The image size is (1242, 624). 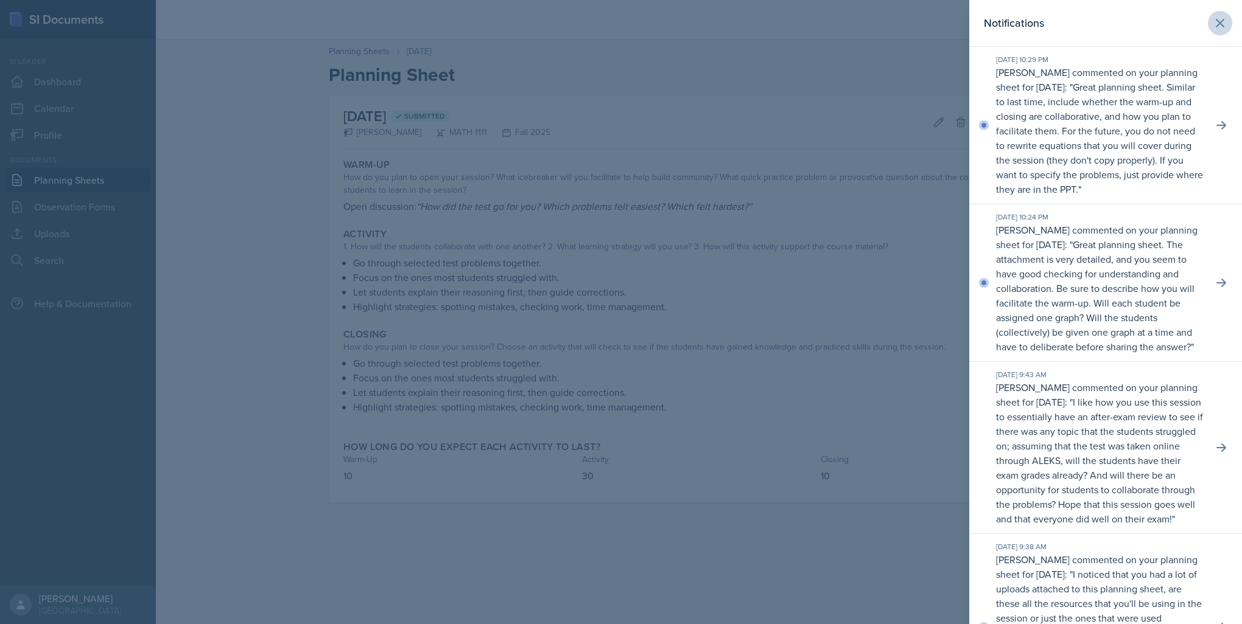 I want to click on p: I like how you use this session to essentially have an after-exam review to see if there was any ..., so click(x=1099, y=461).